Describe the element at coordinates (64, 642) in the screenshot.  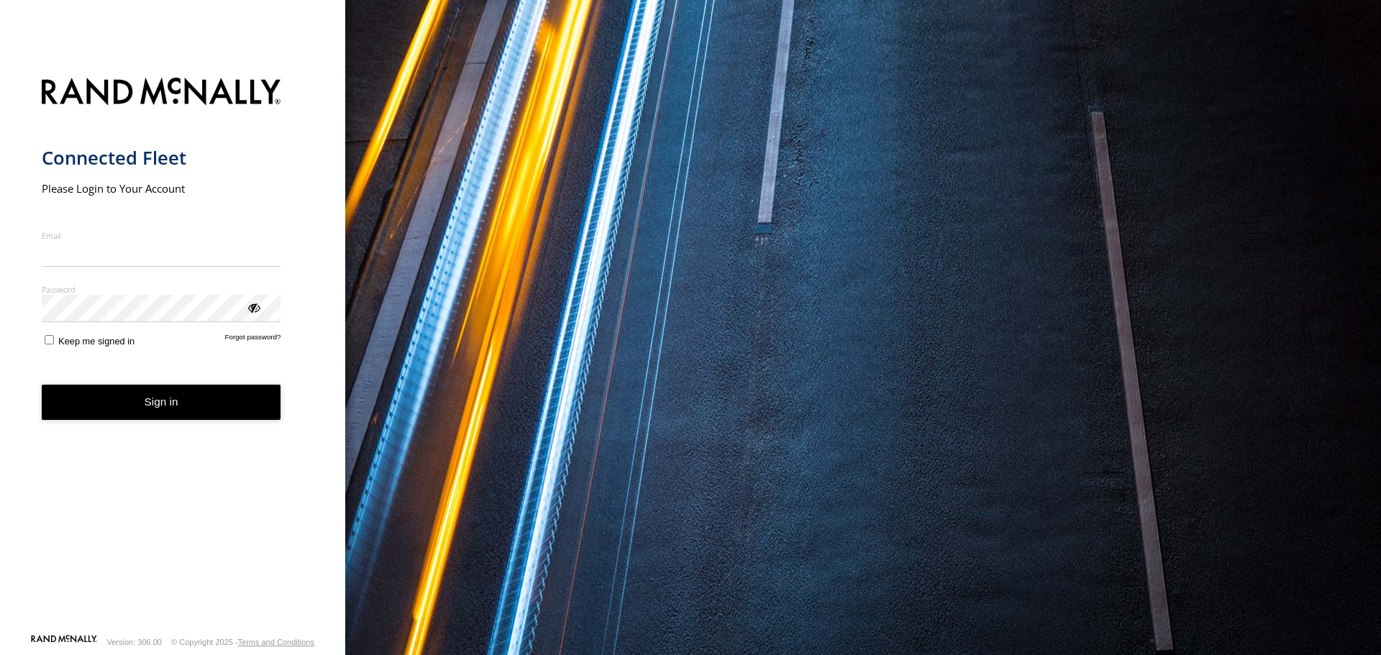
I see `a: Visit our Website` at that location.